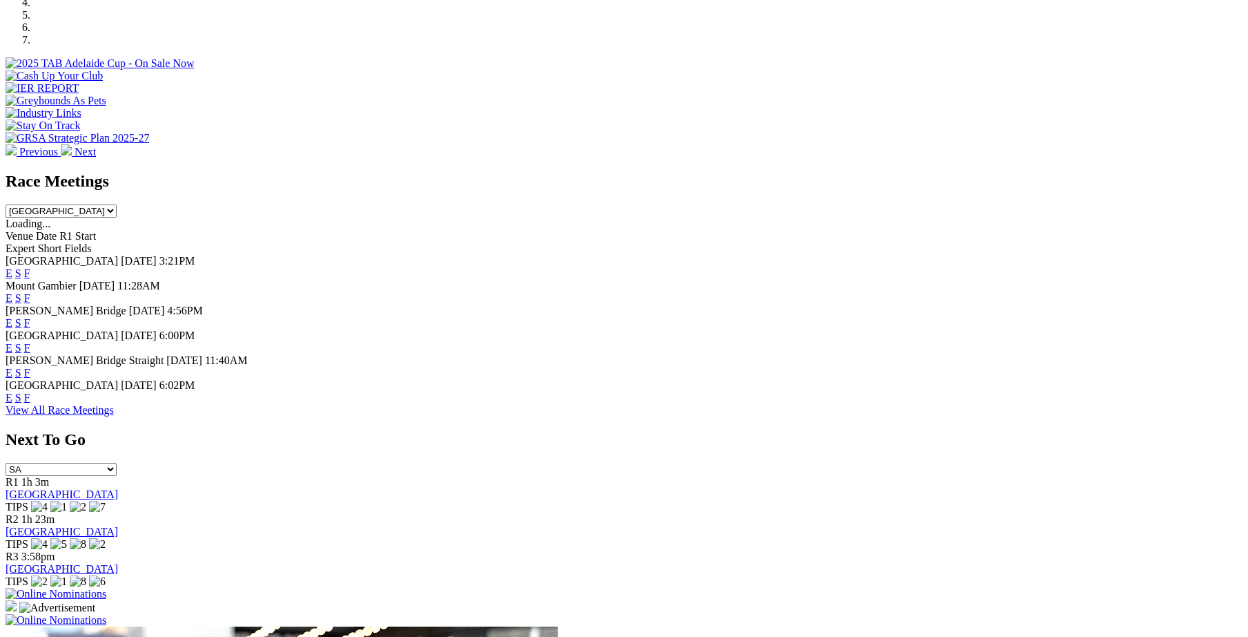 This screenshot has width=1248, height=637. I want to click on span: 1h 23m, so click(38, 518).